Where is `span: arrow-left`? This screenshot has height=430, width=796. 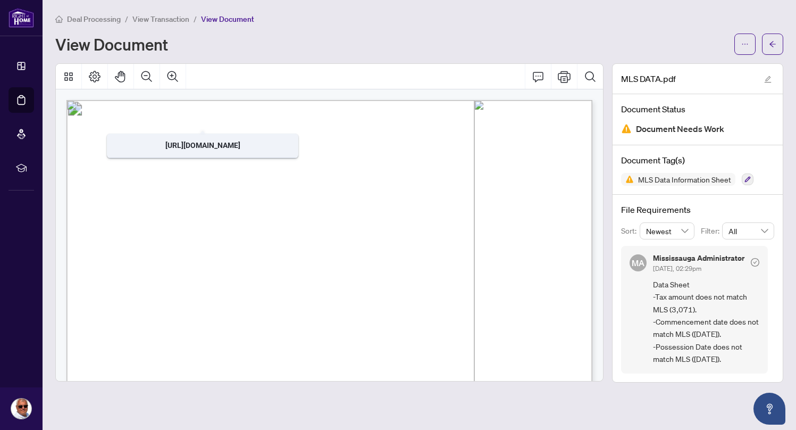
span: arrow-left is located at coordinates (772, 44).